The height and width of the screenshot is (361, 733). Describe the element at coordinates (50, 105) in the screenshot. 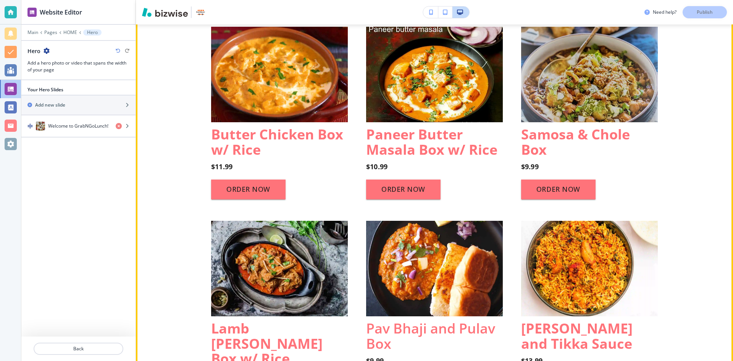

I see `h2: Add new slide` at that location.